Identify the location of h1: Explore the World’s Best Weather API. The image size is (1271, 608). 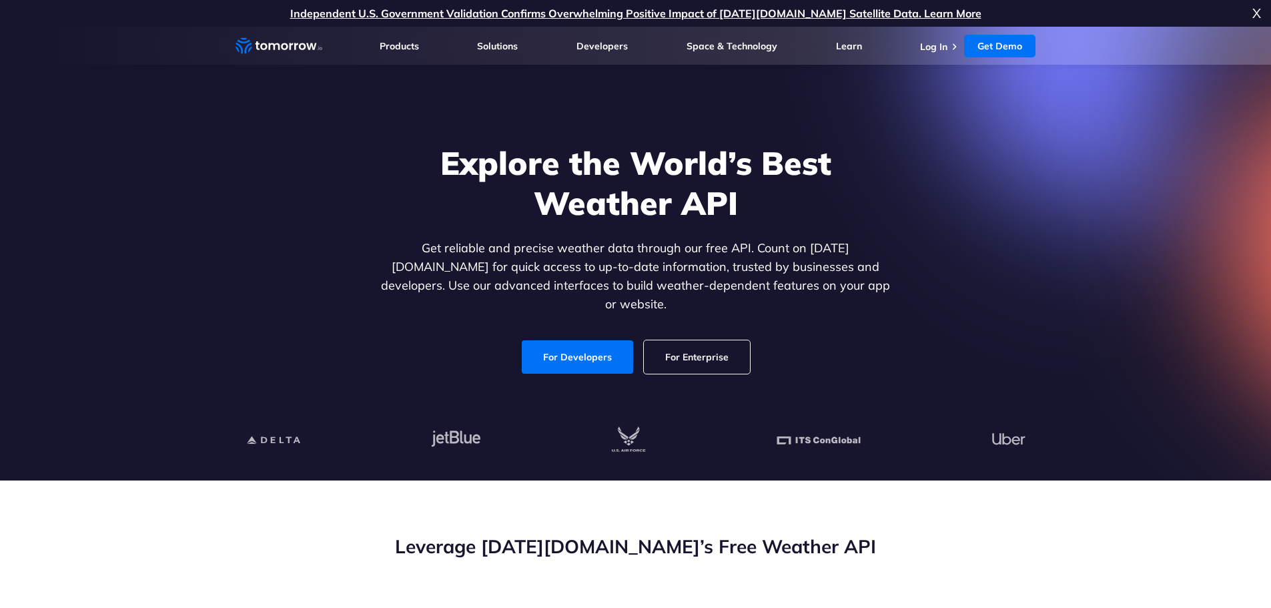
(636, 183).